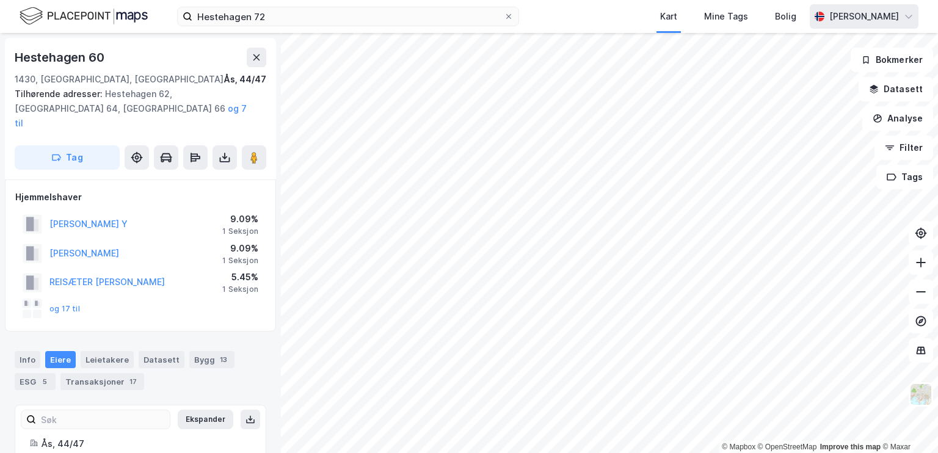  Describe the element at coordinates (903, 148) in the screenshot. I see `button: Filter` at that location.